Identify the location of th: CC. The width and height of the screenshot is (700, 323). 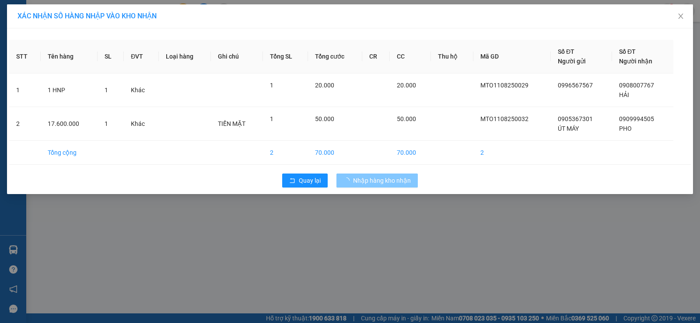
(410, 56).